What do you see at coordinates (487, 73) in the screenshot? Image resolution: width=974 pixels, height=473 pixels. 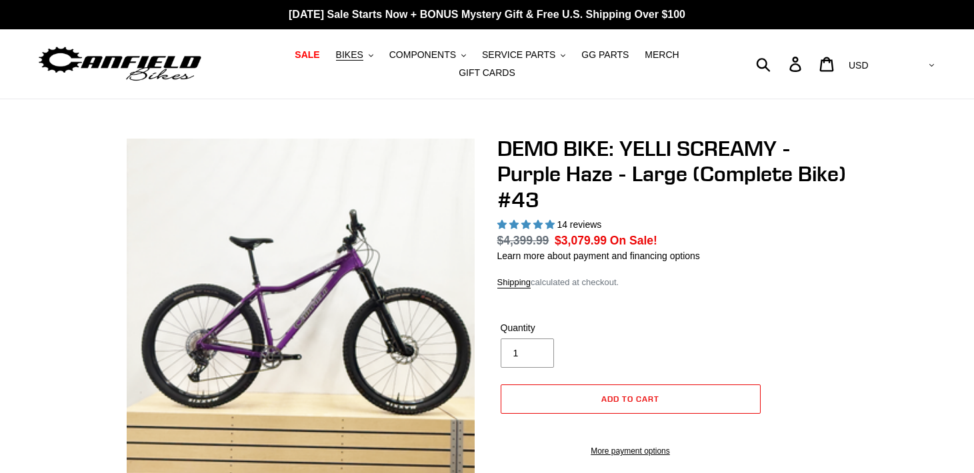 I see `span: GIFT CARDS` at bounding box center [487, 73].